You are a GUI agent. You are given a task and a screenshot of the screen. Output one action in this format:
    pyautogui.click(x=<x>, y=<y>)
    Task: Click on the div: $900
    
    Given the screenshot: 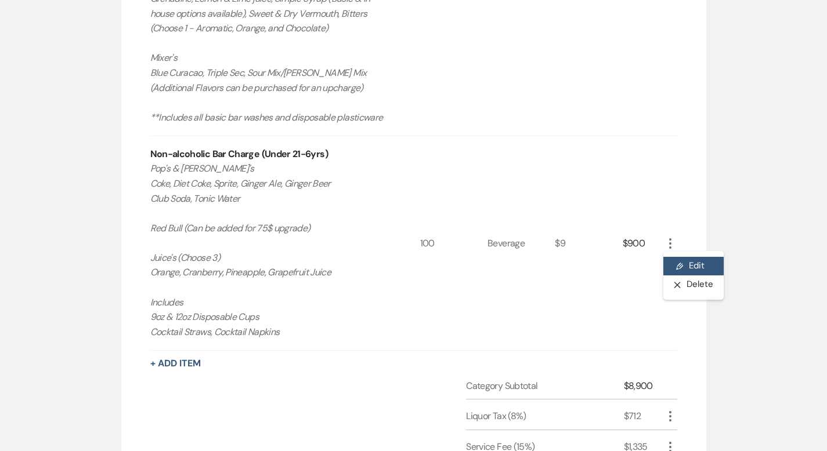 What is the action you would take?
    pyautogui.click(x=643, y=243)
    